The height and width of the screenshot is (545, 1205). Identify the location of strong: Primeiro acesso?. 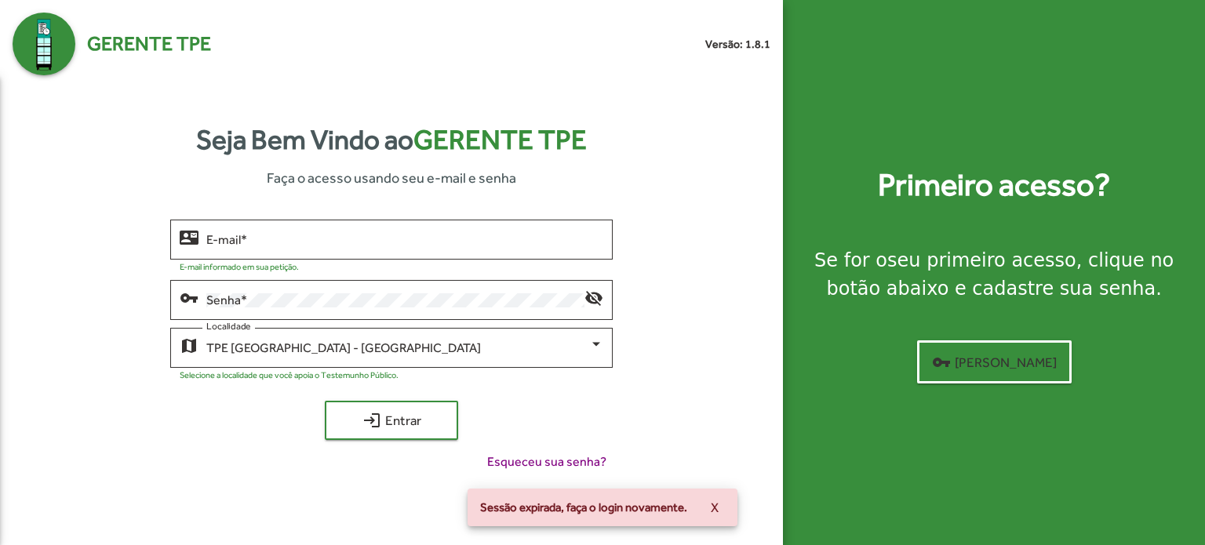
(994, 185).